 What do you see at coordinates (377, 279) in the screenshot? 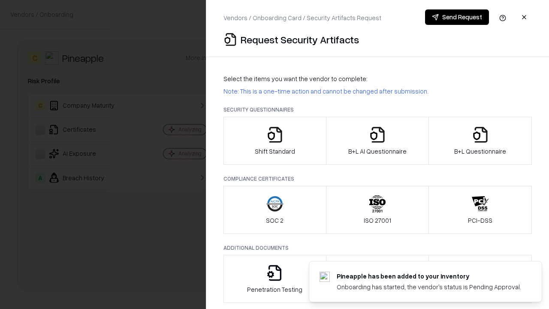
I see `button: Privacy Policy` at bounding box center [377, 279].